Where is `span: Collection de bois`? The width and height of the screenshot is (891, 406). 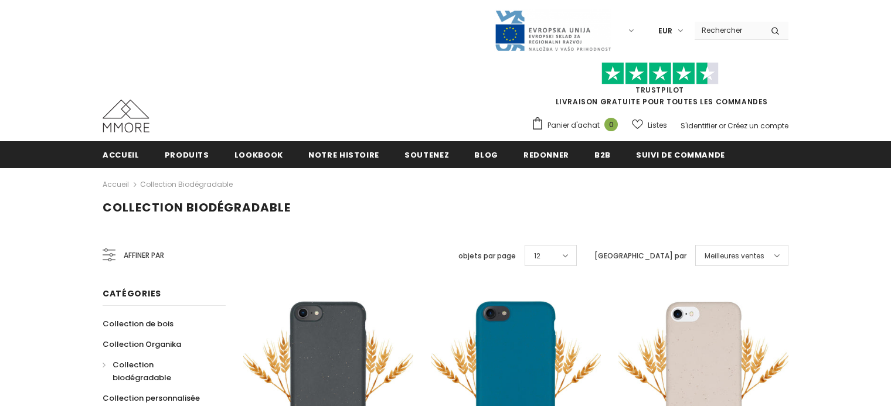
span: Collection de bois is located at coordinates (138, 324).